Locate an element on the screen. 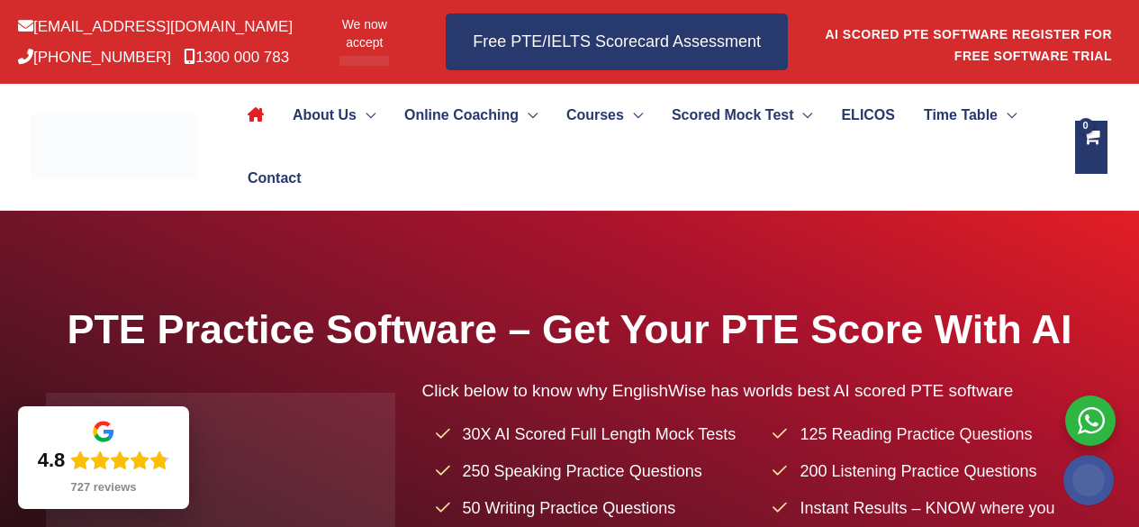 This screenshot has width=1139, height=527. img: cropped-ew-logo is located at coordinates (114, 147).